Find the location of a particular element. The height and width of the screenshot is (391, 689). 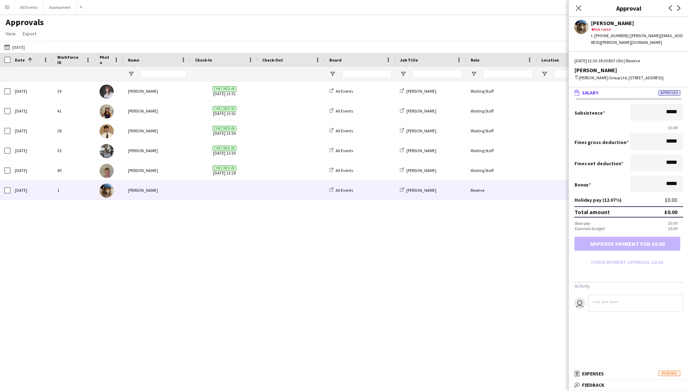

span: Approved is located at coordinates (670, 93).